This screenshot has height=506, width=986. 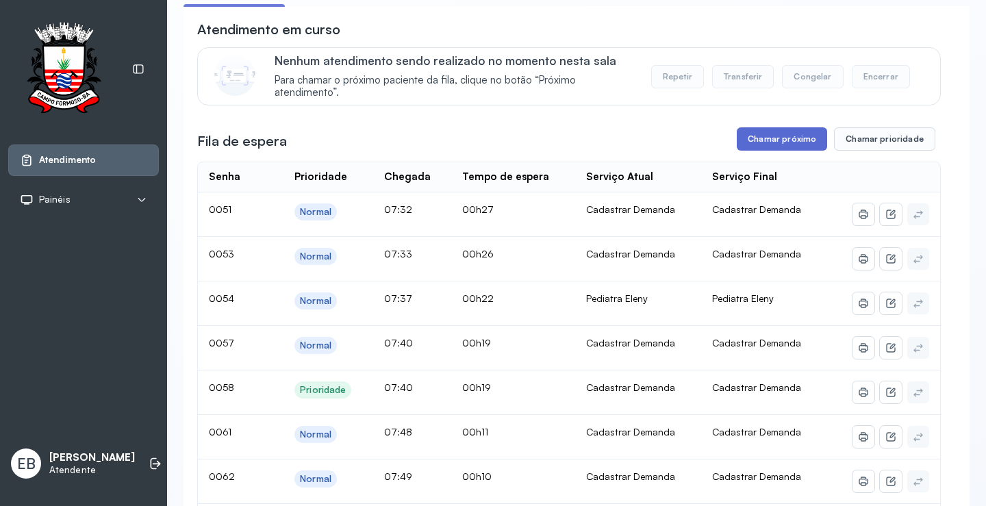 What do you see at coordinates (220, 209) in the screenshot?
I see `span: 0051` at bounding box center [220, 209].